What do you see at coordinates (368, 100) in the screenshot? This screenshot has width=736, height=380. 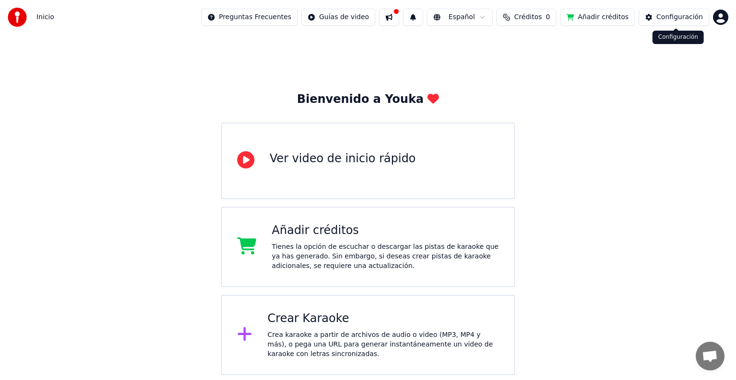 I see `div: Bienvenido a Youka` at bounding box center [368, 100].